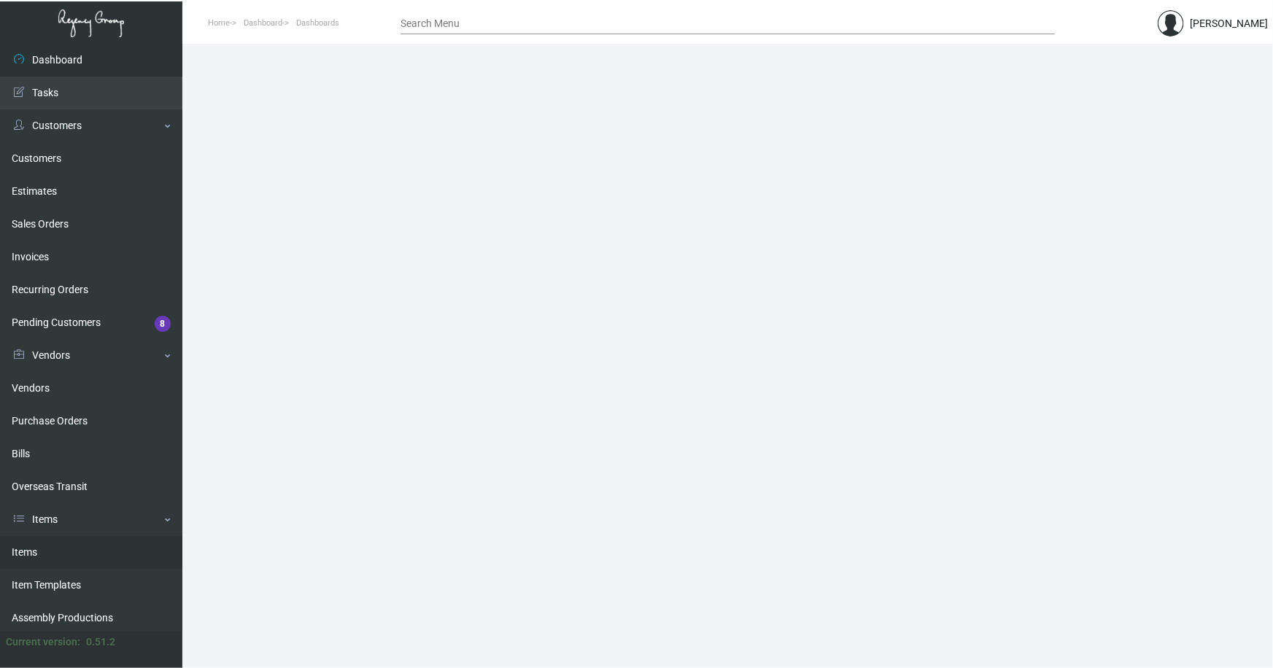 The width and height of the screenshot is (1273, 668). Describe the element at coordinates (263, 23) in the screenshot. I see `span: Dashboard` at that location.